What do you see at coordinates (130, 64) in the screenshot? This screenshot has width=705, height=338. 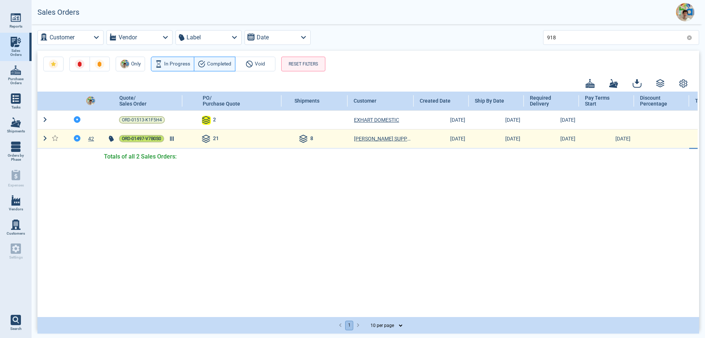 I see `button: AvatarOnly` at bounding box center [130, 64].